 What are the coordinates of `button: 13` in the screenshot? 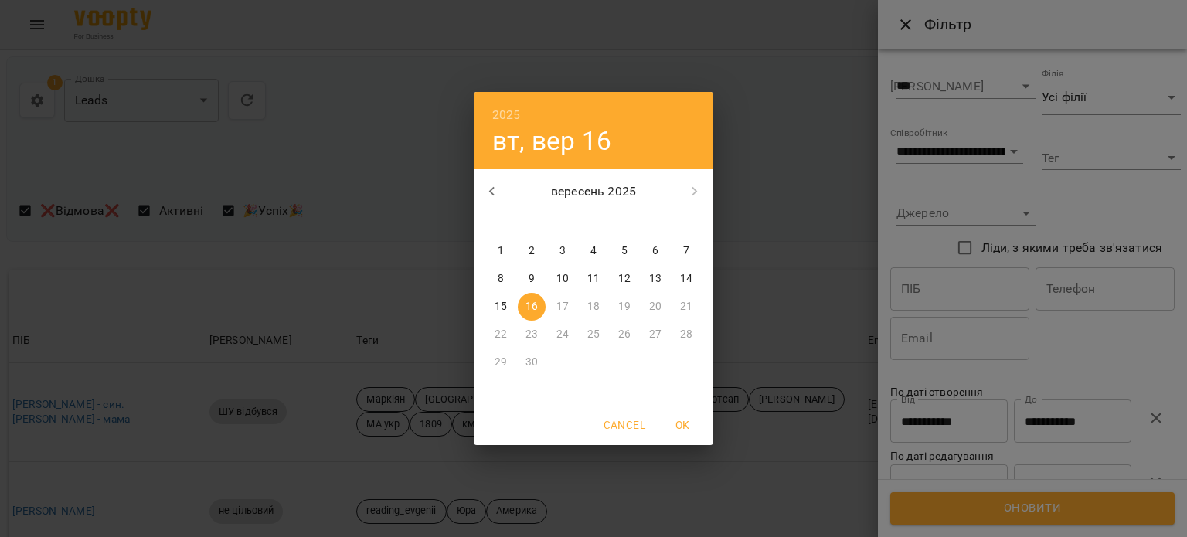 It's located at (655, 279).